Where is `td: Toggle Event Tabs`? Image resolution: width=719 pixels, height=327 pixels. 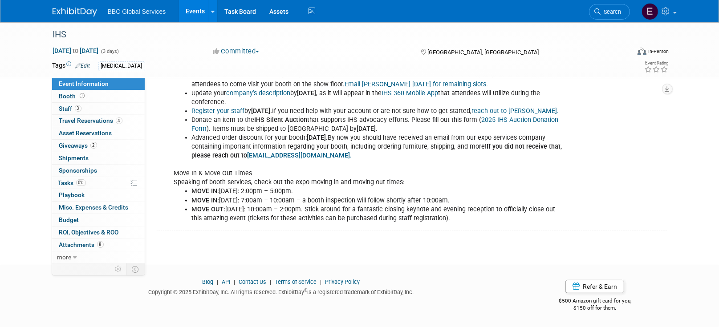
td: Toggle Event Tabs is located at coordinates (135, 269).